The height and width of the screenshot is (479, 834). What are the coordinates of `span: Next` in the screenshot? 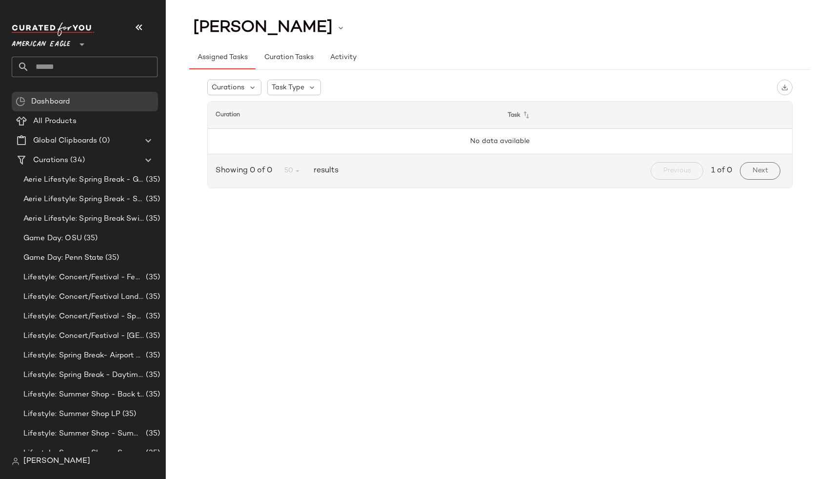 It's located at (760, 171).